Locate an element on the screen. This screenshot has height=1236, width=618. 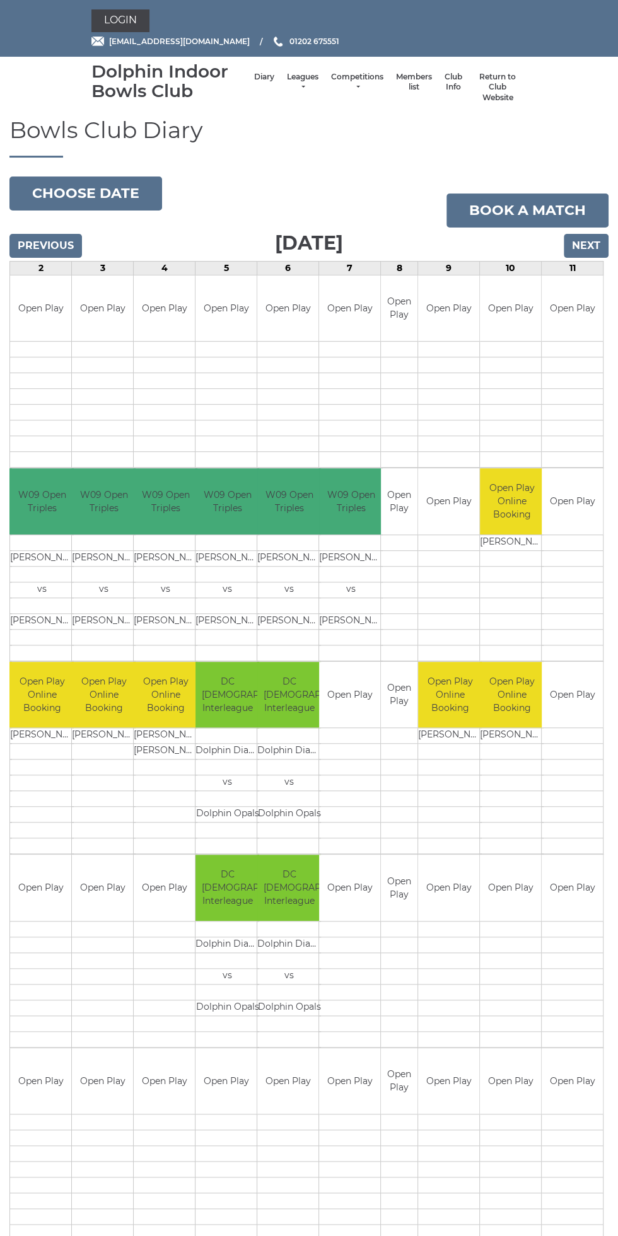
td: 7 is located at coordinates (350, 268).